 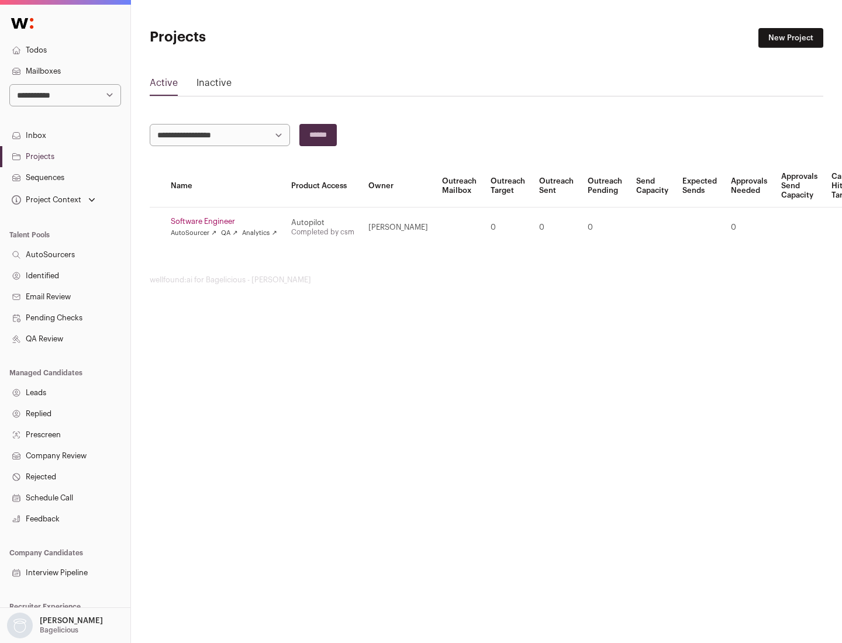 I want to click on a: QA ↗, so click(x=229, y=233).